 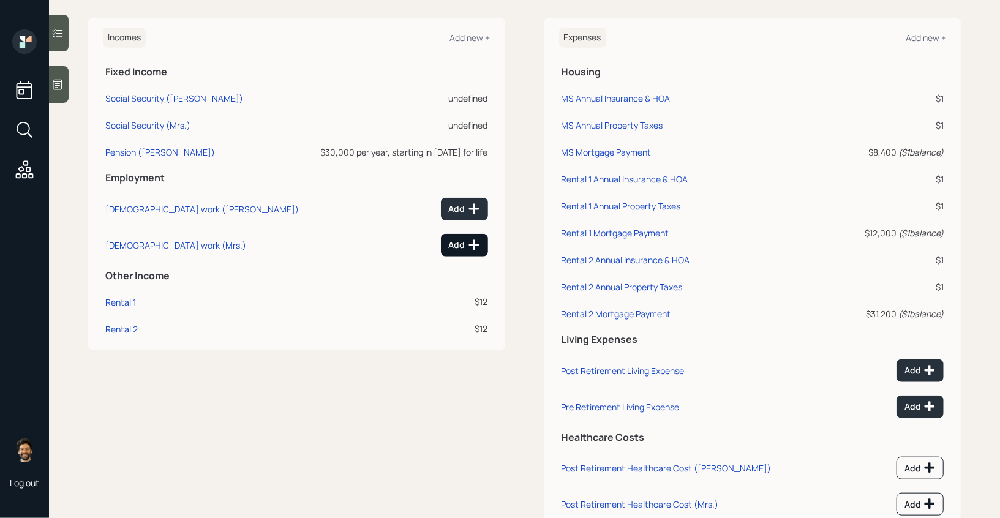 I want to click on div: $8,400, so click(x=892, y=152).